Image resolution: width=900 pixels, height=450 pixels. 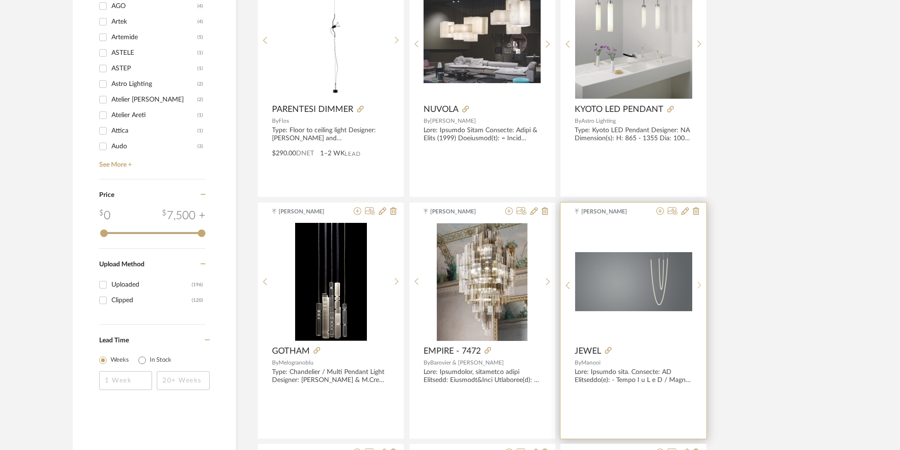 I want to click on div: (4), so click(x=200, y=22).